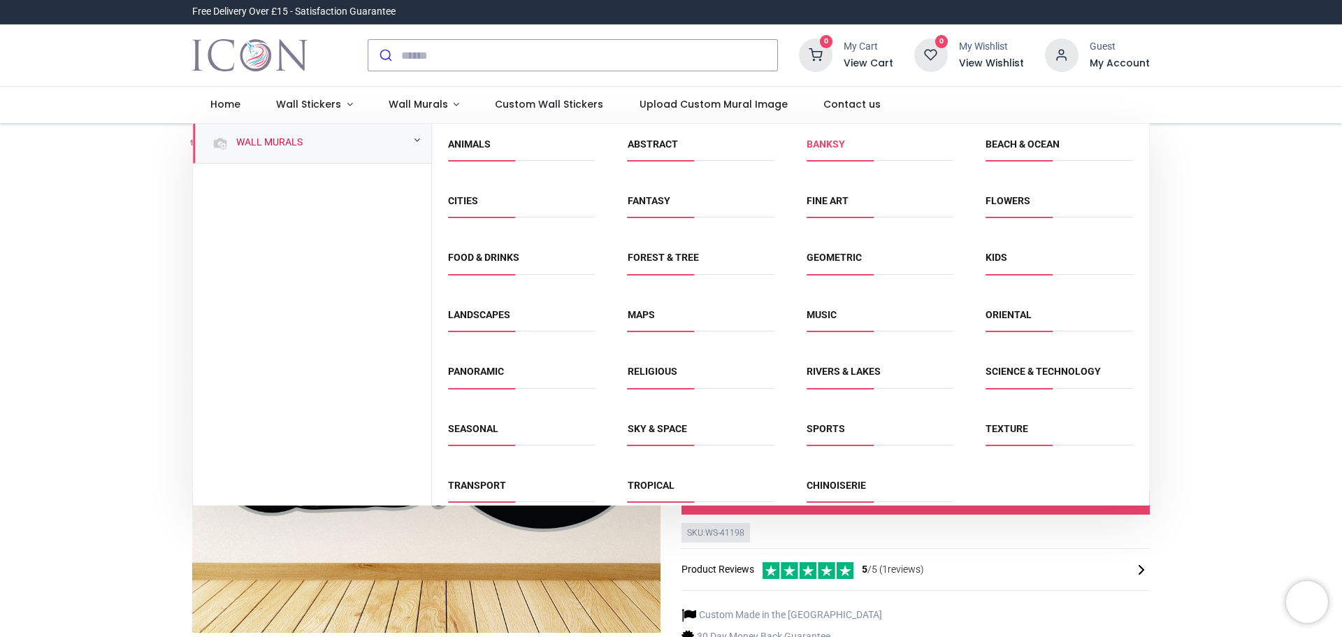 This screenshot has width=1342, height=637. I want to click on span: Transport, so click(521, 490).